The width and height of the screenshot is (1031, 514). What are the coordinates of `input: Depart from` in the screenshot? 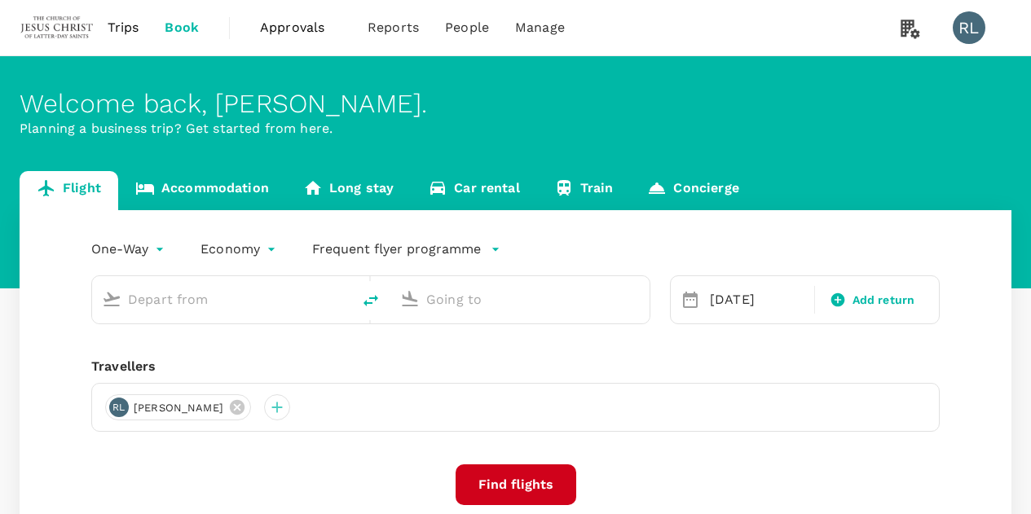 It's located at (222, 299).